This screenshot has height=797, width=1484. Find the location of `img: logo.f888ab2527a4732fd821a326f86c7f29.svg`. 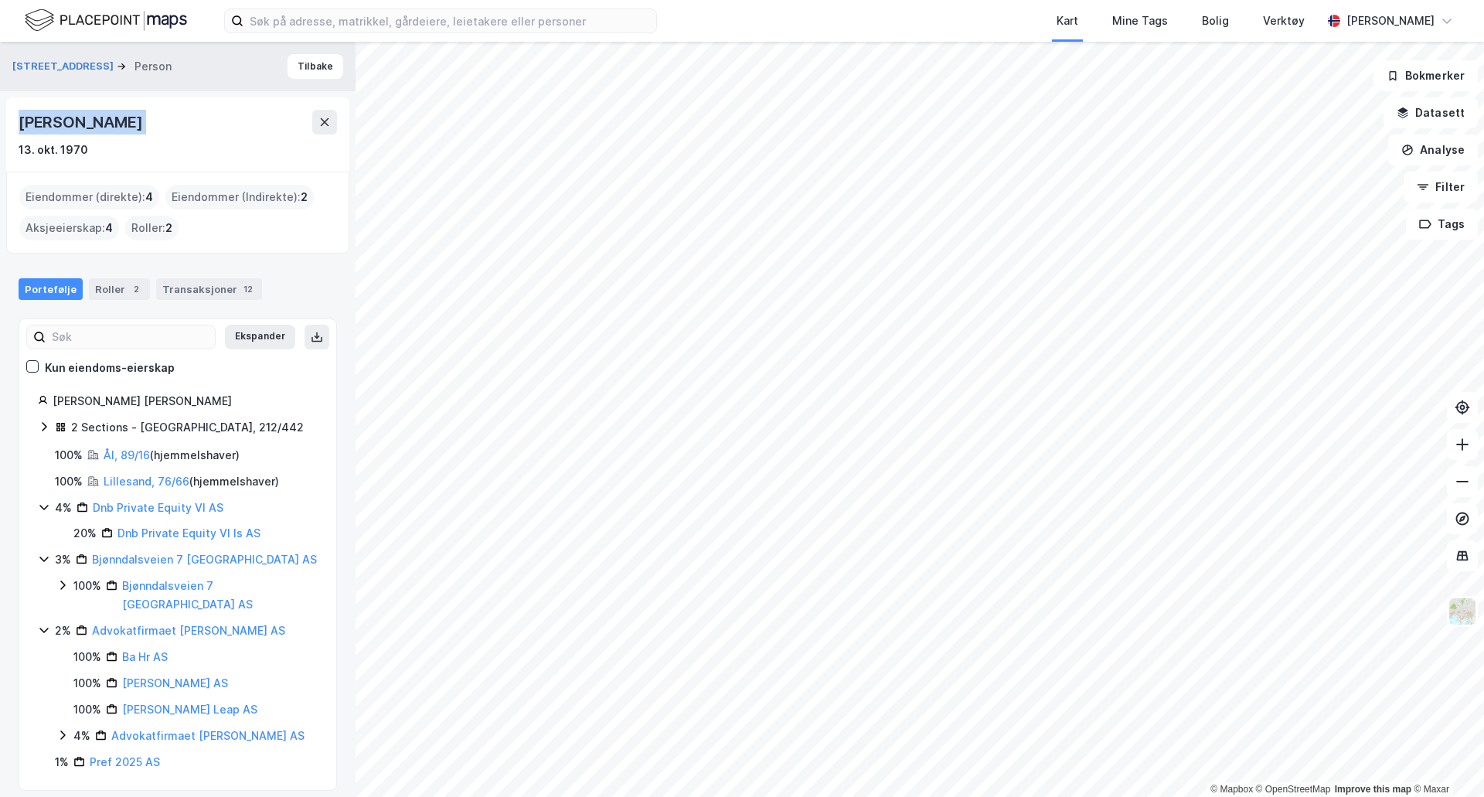

img: logo.f888ab2527a4732fd821a326f86c7f29.svg is located at coordinates (106, 20).